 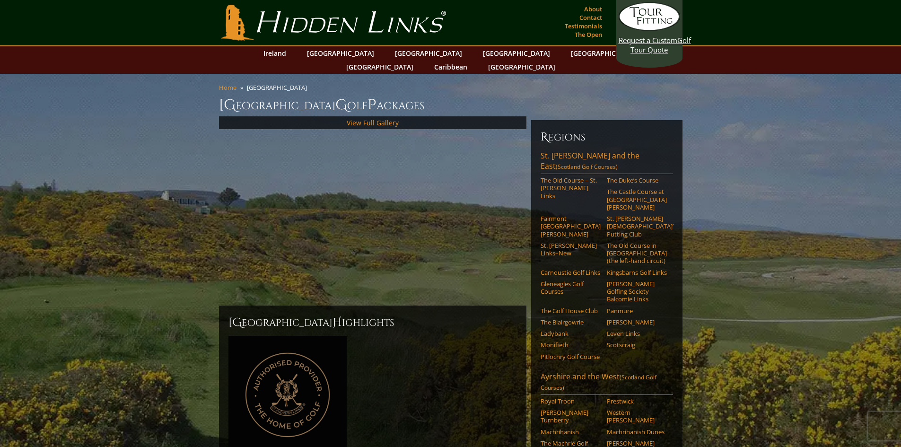 What do you see at coordinates (570, 288) in the screenshot?
I see `a: Gleneagles Golf Courses` at bounding box center [570, 288].